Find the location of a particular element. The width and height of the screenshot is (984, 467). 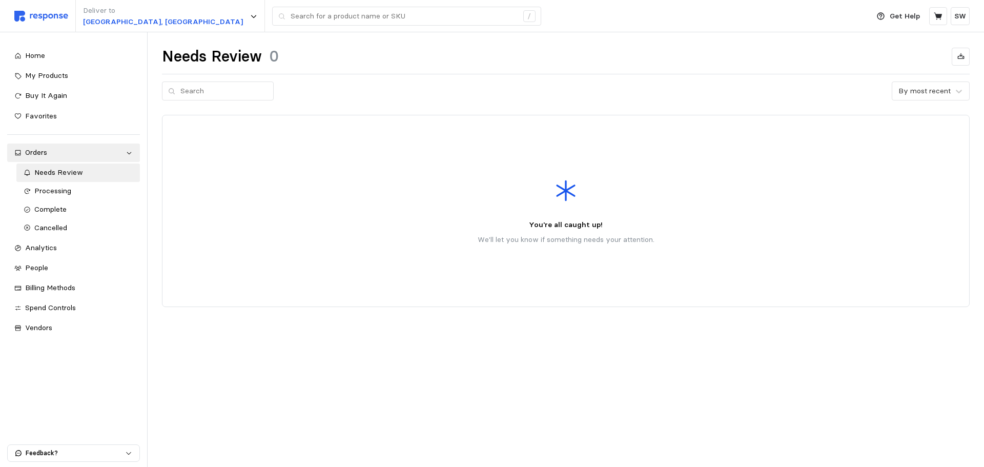

h1: 0 is located at coordinates (274, 56).